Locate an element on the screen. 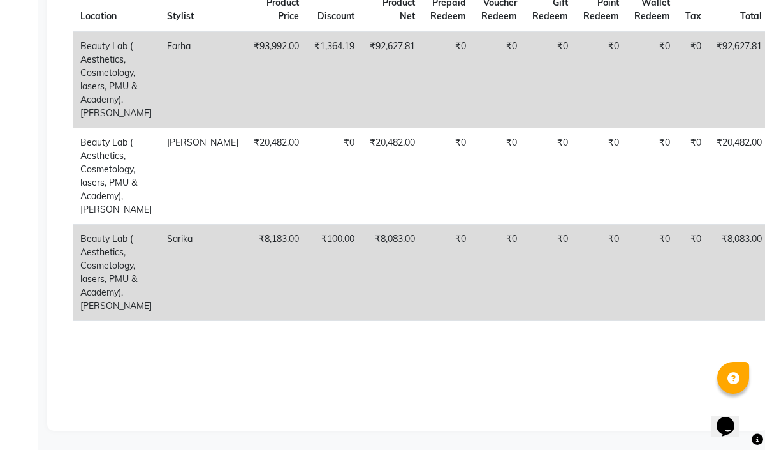 This screenshot has width=765, height=450. td: Sarika is located at coordinates (203, 272).